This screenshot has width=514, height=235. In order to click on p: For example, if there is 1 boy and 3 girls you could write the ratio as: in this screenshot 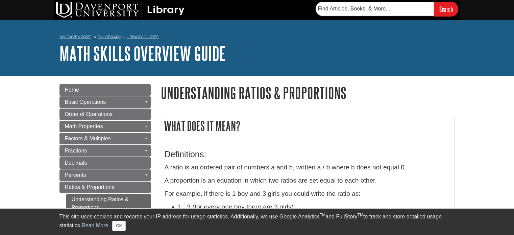, I will do `click(308, 194)`.